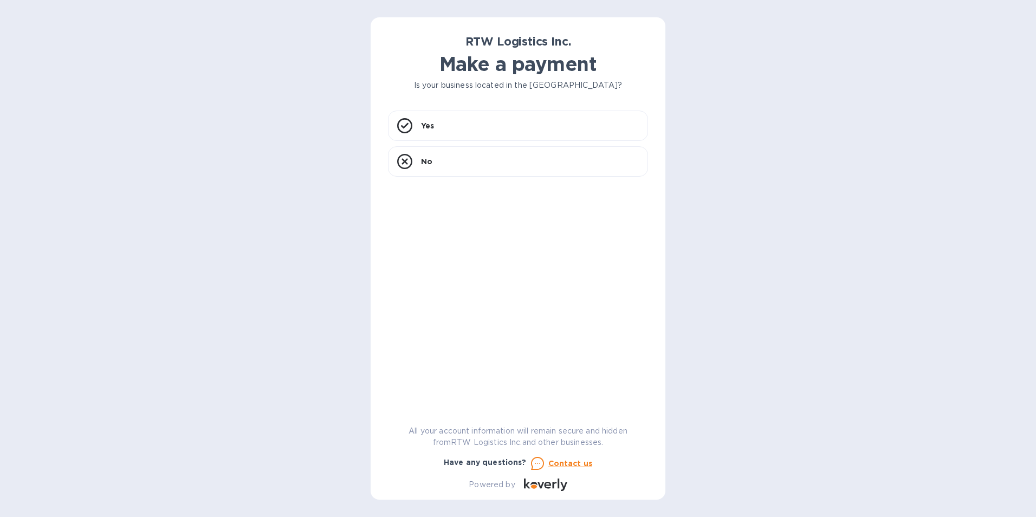  I want to click on p: All your account information will remain secure and hidden from RTW Logistics Inc. and other busi..., so click(518, 437).